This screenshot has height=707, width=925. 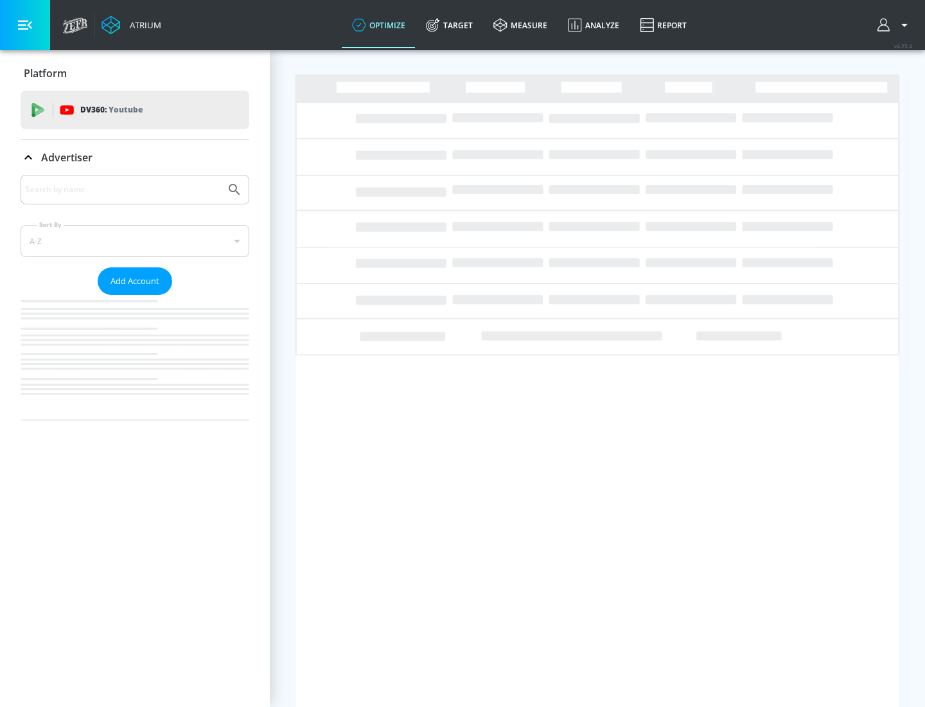 I want to click on span: Add Account, so click(x=135, y=281).